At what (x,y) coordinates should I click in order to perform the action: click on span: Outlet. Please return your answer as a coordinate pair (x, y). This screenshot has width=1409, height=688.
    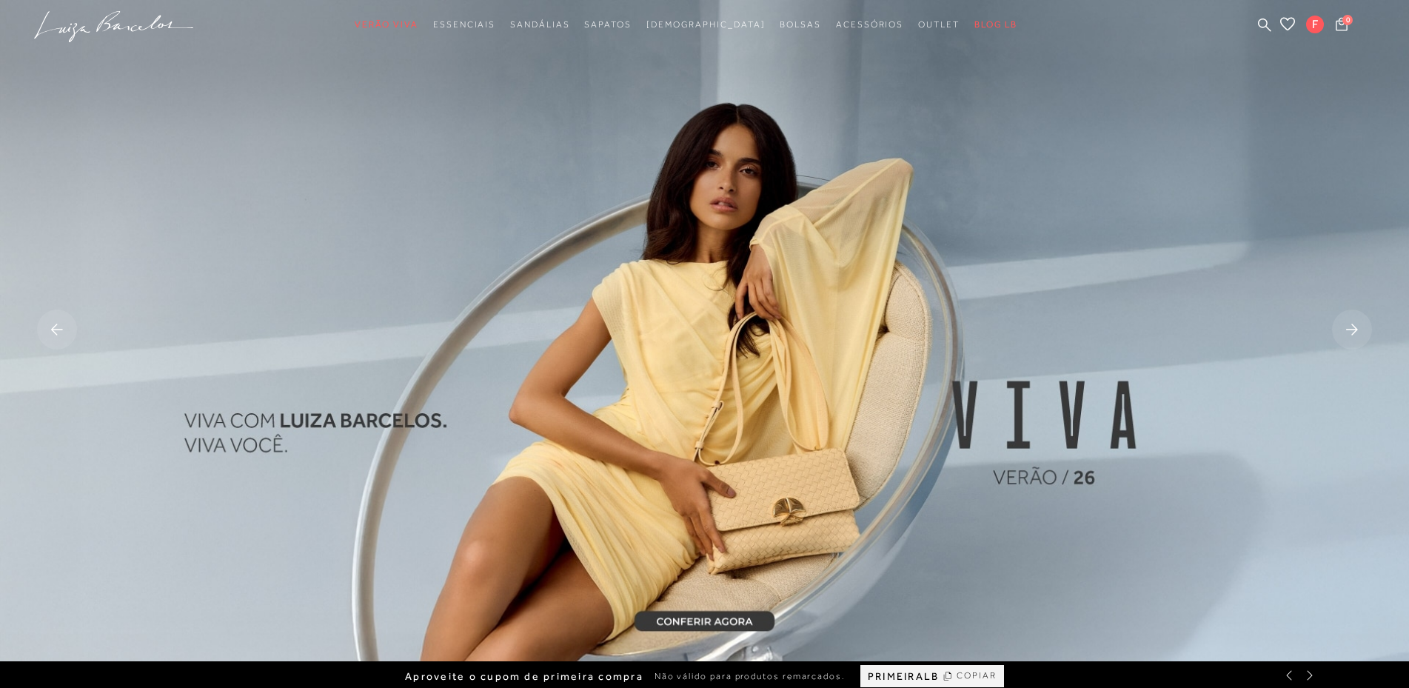
    Looking at the image, I should click on (939, 24).